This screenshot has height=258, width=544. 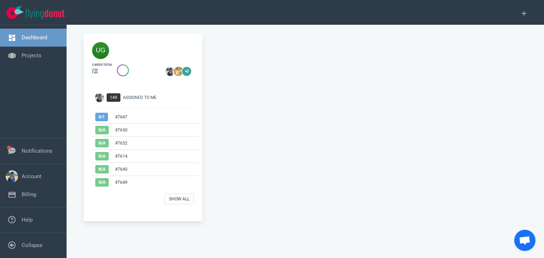 I want to click on a: #7640, so click(x=121, y=170).